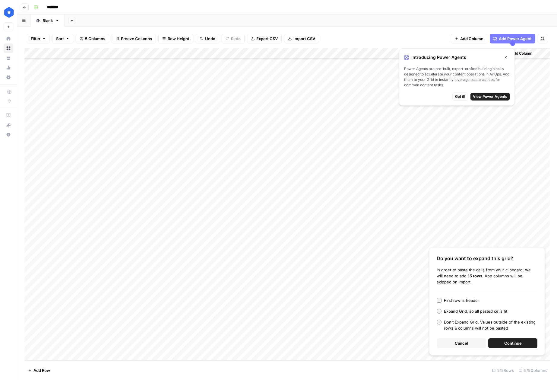 The image size is (557, 380). I want to click on button: View Power Agents, so click(490, 96).